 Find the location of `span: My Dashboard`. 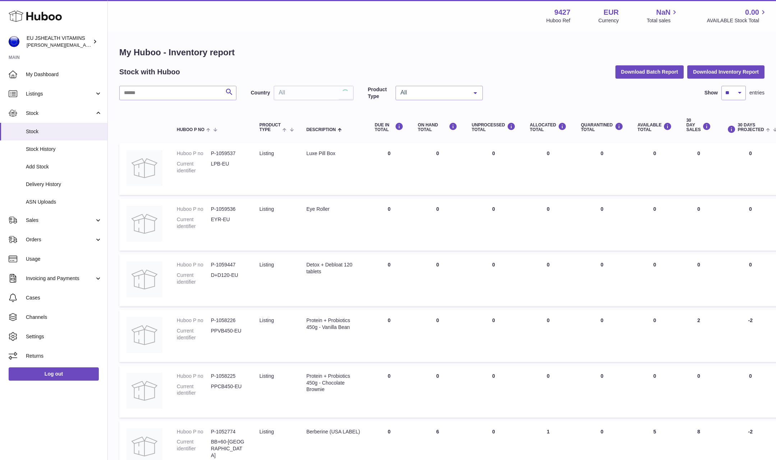

span: My Dashboard is located at coordinates (64, 74).